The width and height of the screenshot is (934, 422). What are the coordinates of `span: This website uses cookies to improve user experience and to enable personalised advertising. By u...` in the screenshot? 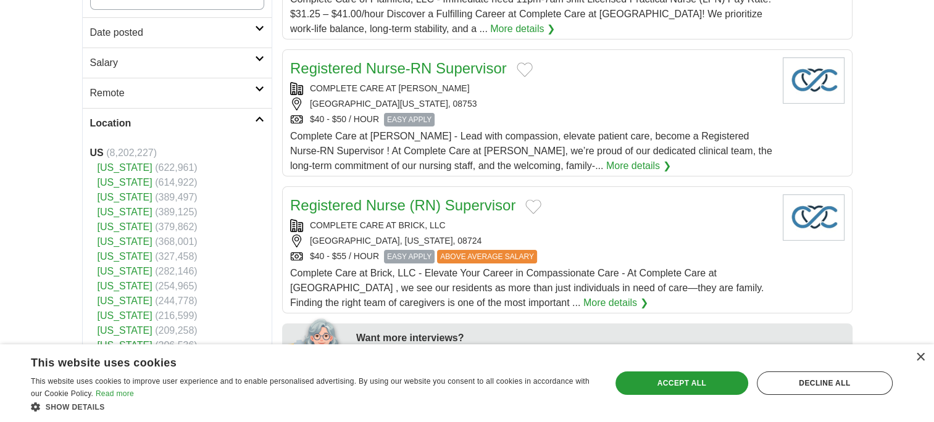 It's located at (310, 388).